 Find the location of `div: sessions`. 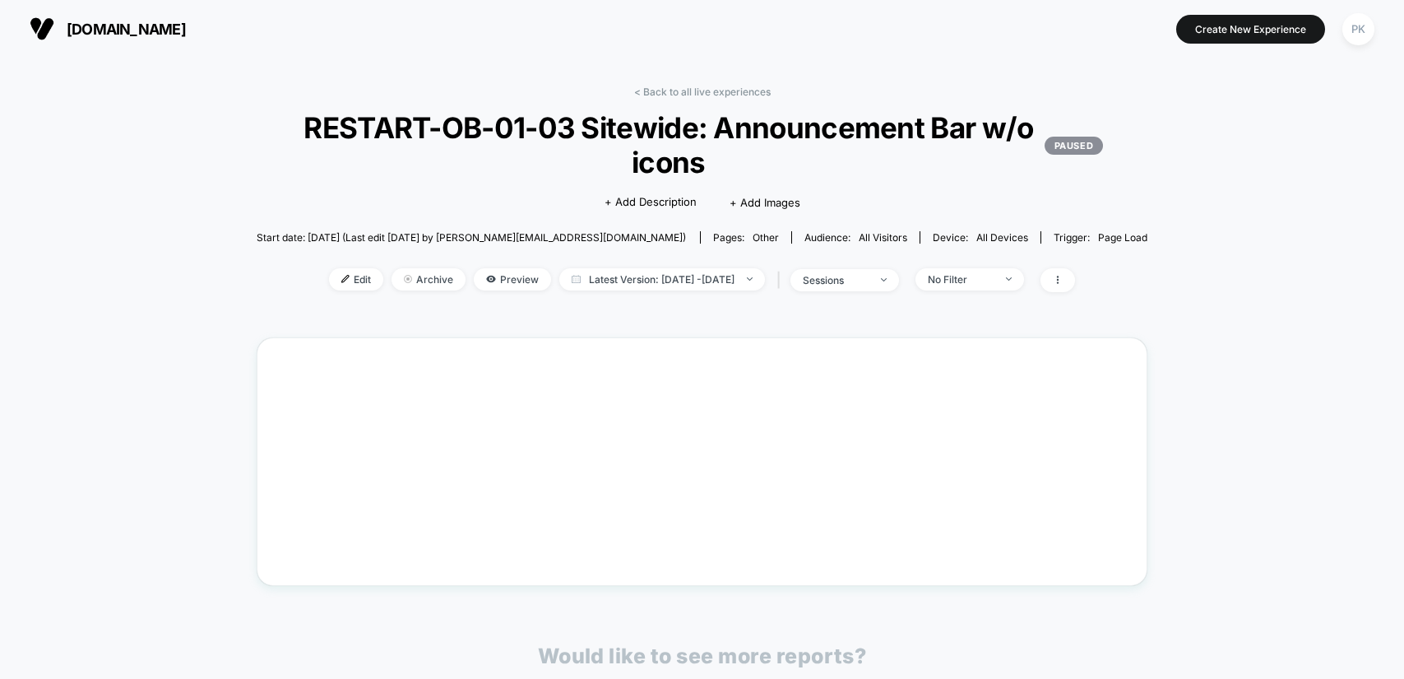

div: sessions is located at coordinates (836, 280).